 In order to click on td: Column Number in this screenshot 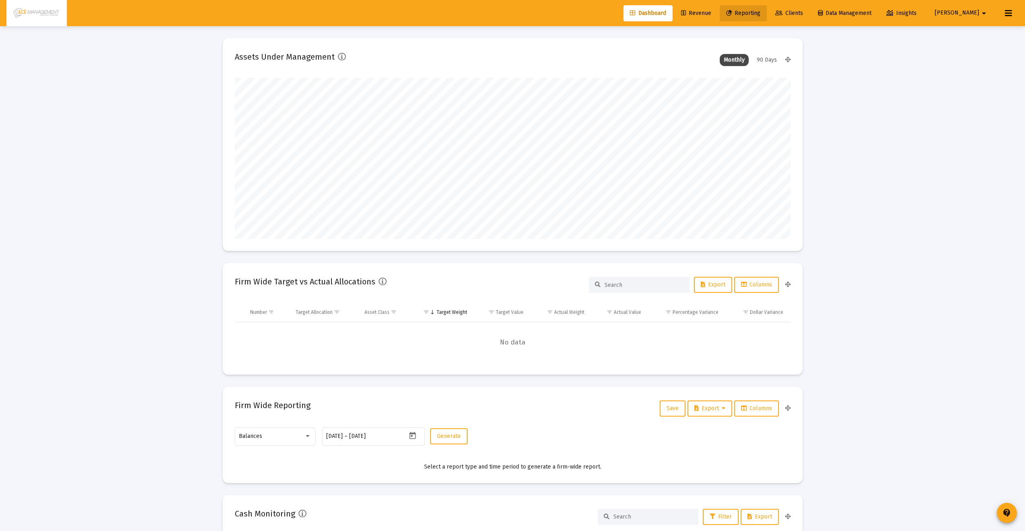, I will do `click(267, 312)`.